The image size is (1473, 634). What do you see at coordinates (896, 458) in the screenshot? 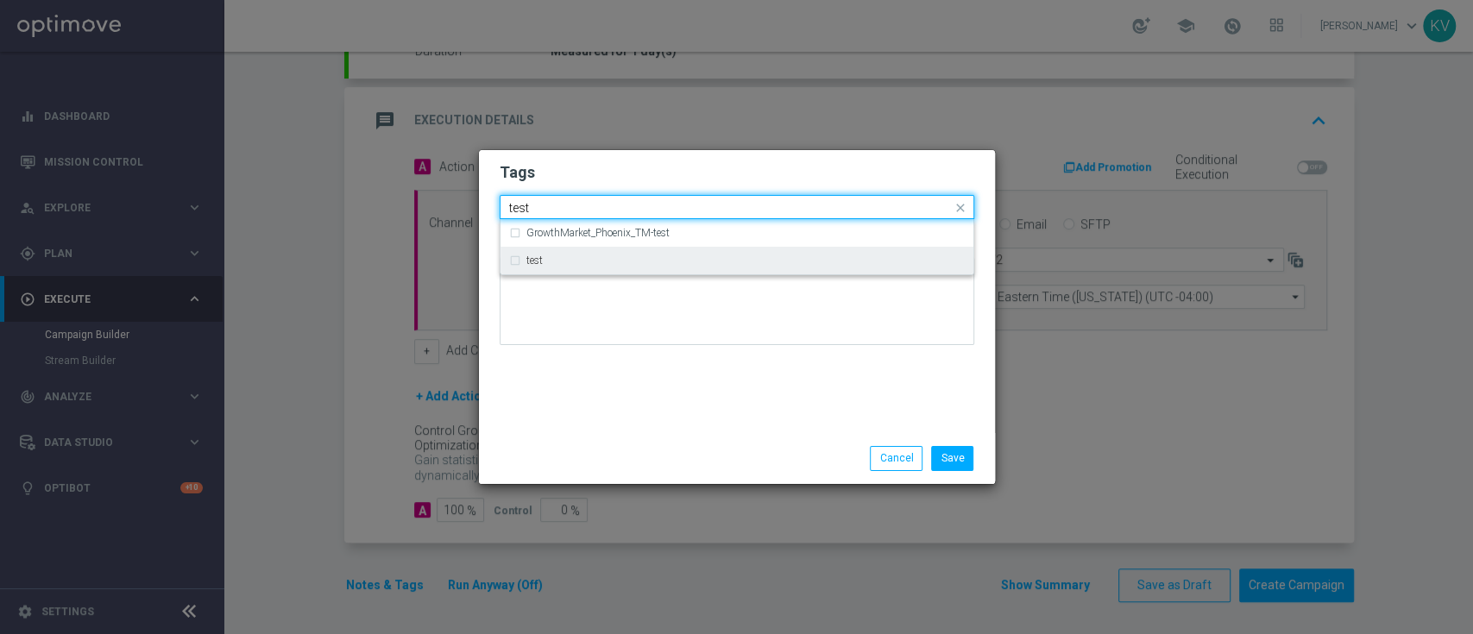
I see `button: Cancel` at bounding box center [896, 458].